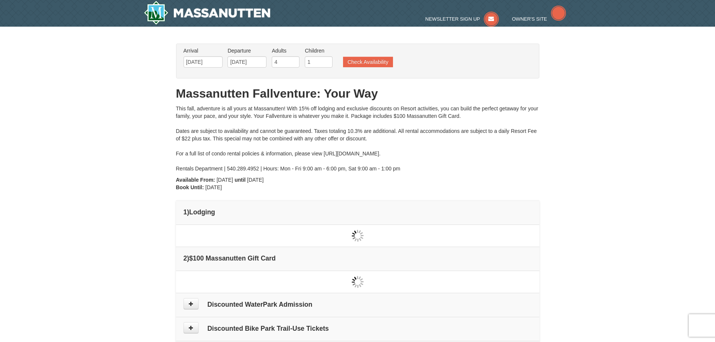 Image resolution: width=715 pixels, height=342 pixels. Describe the element at coordinates (529, 19) in the screenshot. I see `span: Owner's Site` at that location.